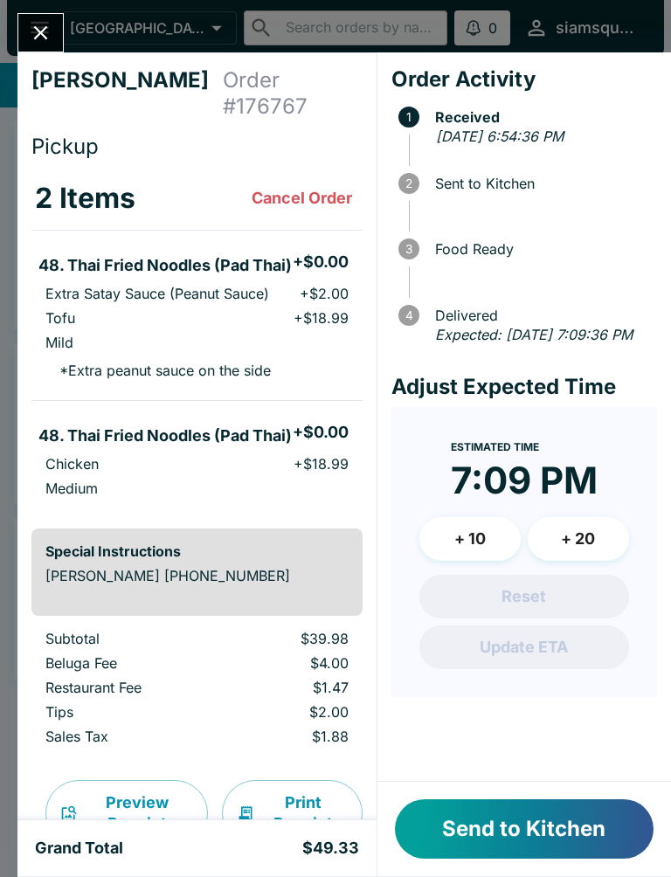 The width and height of the screenshot is (671, 877). Describe the element at coordinates (72, 464) in the screenshot. I see `p: Chicken` at that location.